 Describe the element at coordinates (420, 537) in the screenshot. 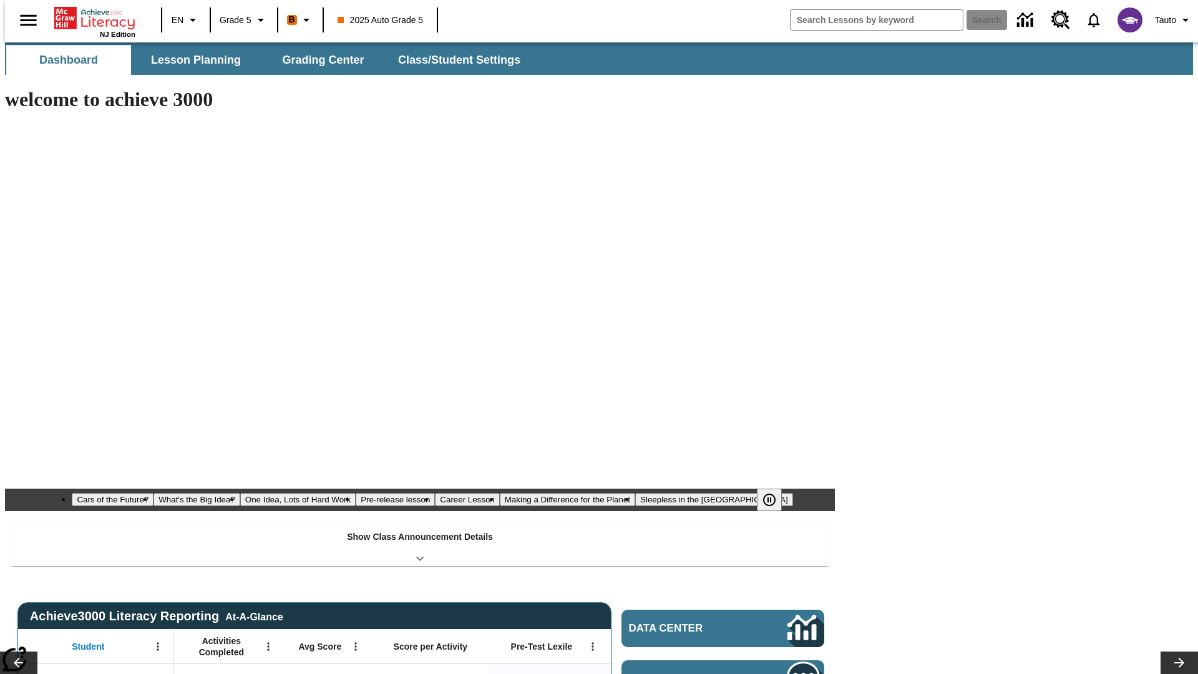

I see `p: Show Class Announcement Details` at that location.